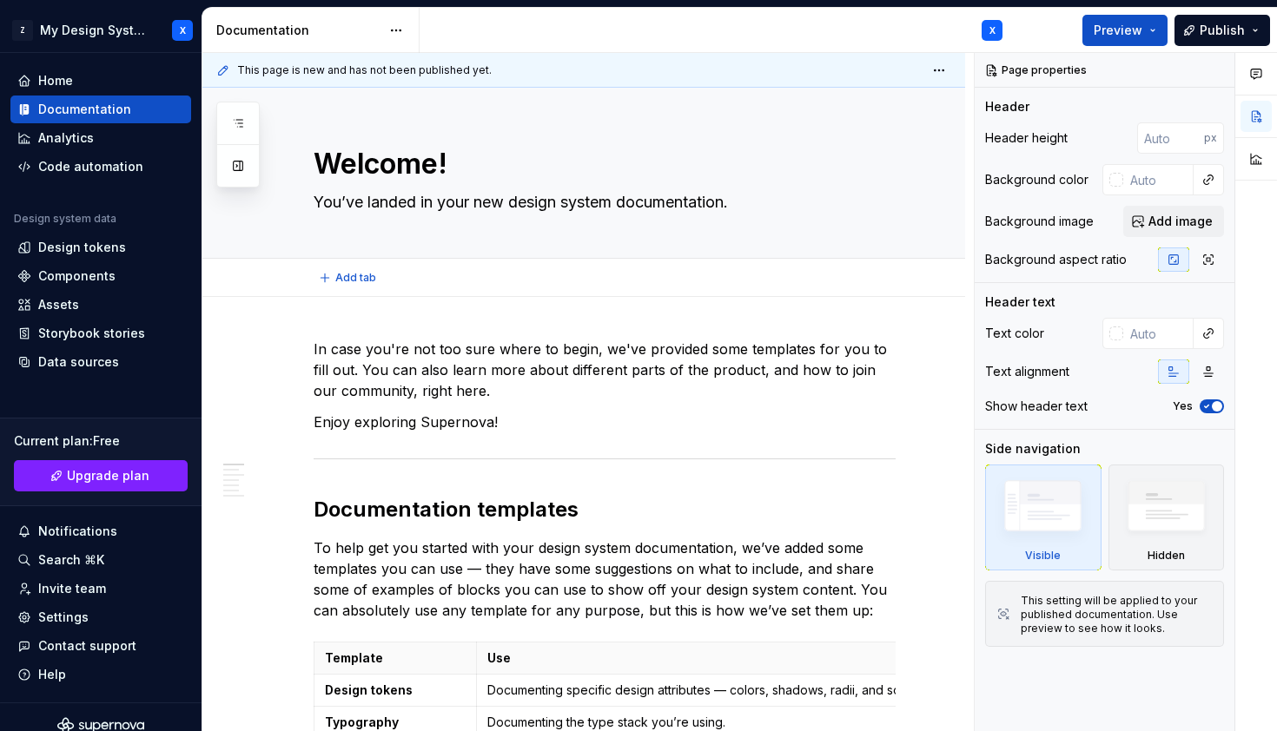 The height and width of the screenshot is (731, 1277). What do you see at coordinates (361, 722) in the screenshot?
I see `strong: Typography` at bounding box center [361, 722].